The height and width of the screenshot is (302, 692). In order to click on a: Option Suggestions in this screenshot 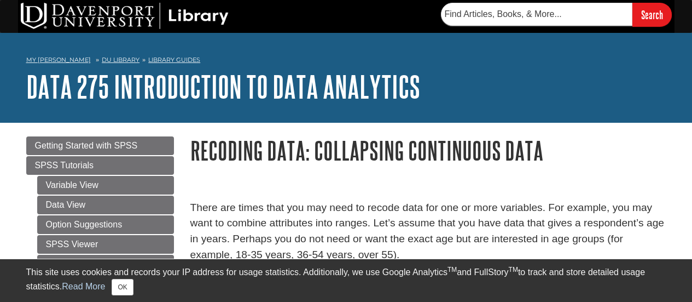, I will do `click(106, 224)`.